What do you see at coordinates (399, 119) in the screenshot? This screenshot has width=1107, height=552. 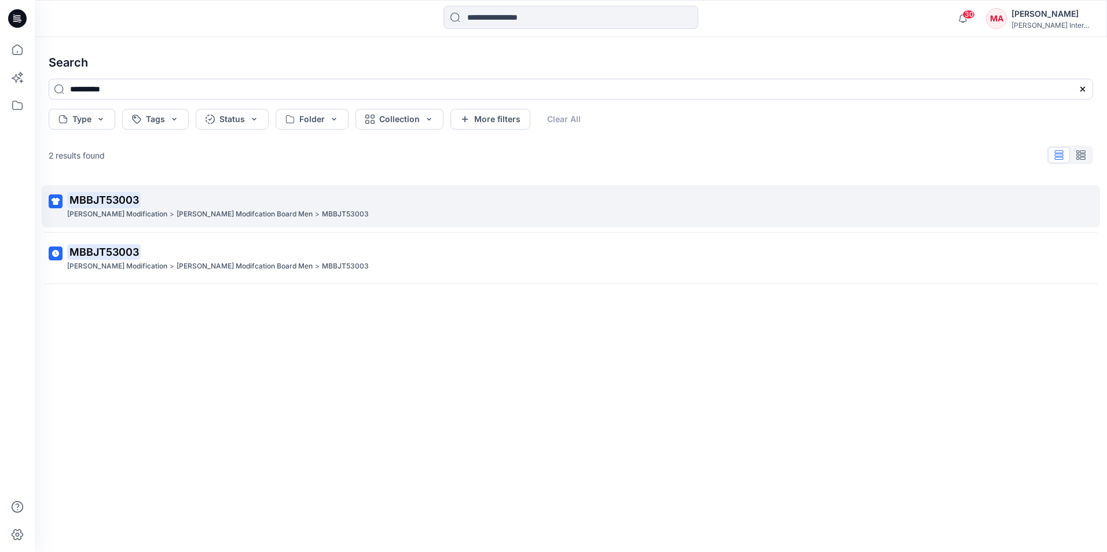 I see `button: Collection` at bounding box center [399, 119].